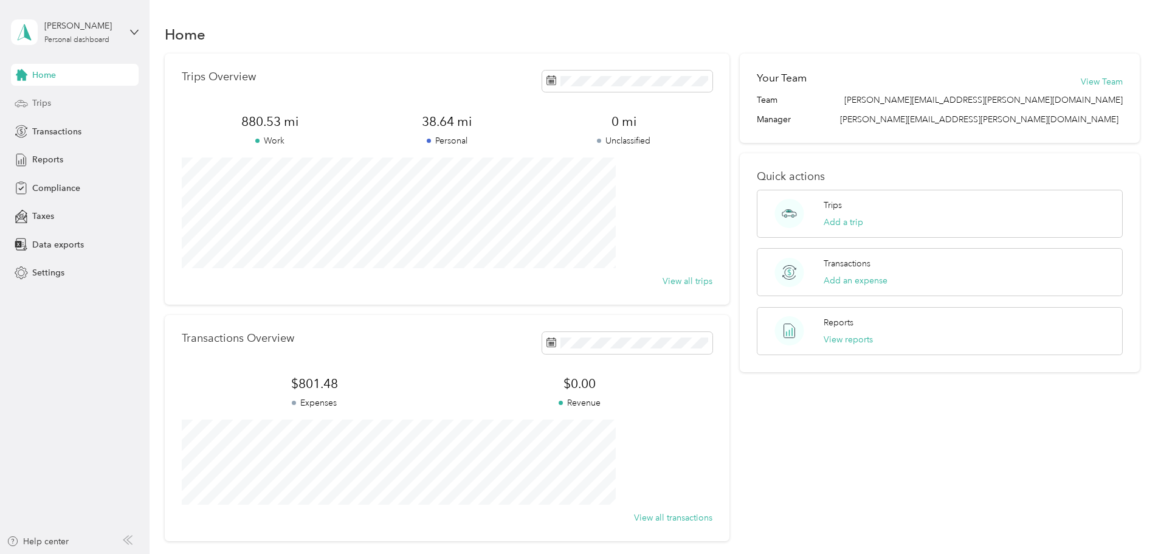 This screenshot has height=554, width=1161. What do you see at coordinates (843, 222) in the screenshot?
I see `button: Add a trip` at bounding box center [843, 222].